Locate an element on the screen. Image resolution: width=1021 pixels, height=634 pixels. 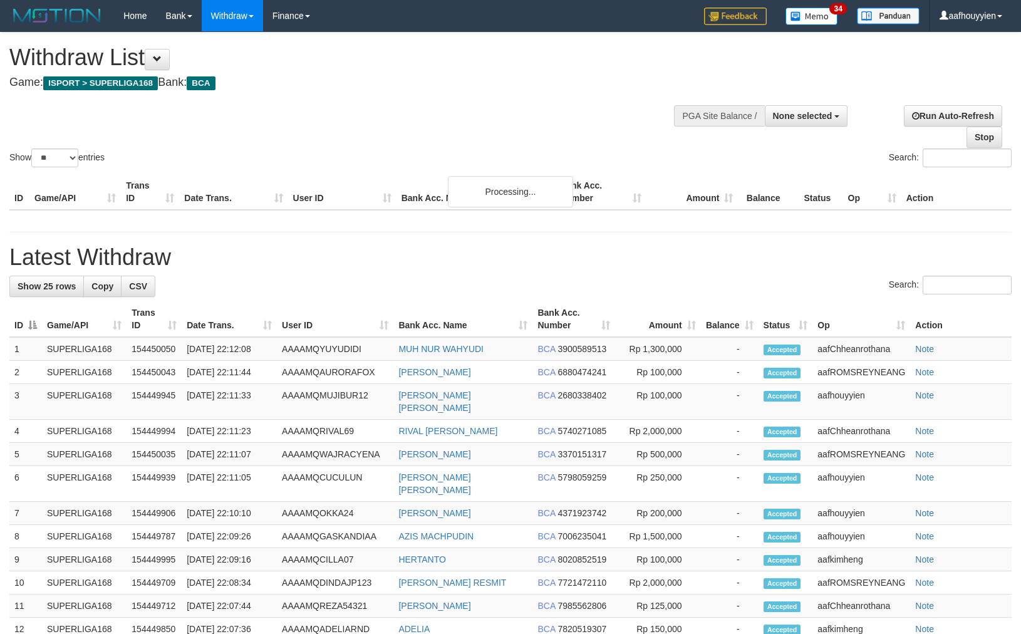
span: 34 is located at coordinates (837, 9).